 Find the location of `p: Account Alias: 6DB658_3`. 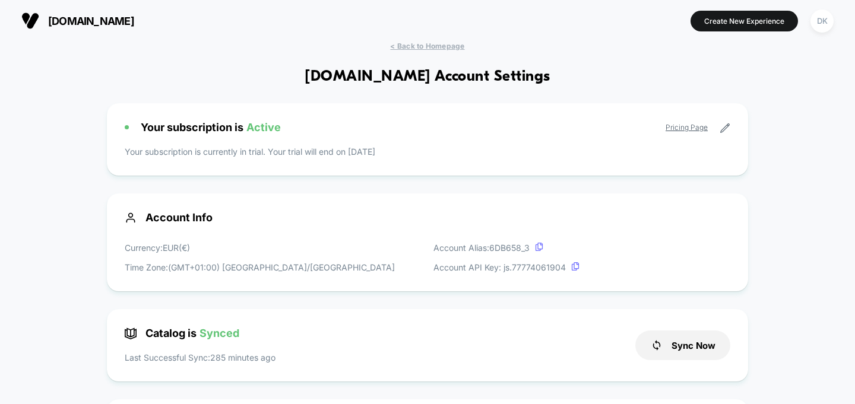

p: Account Alias: 6DB658_3 is located at coordinates (507, 248).